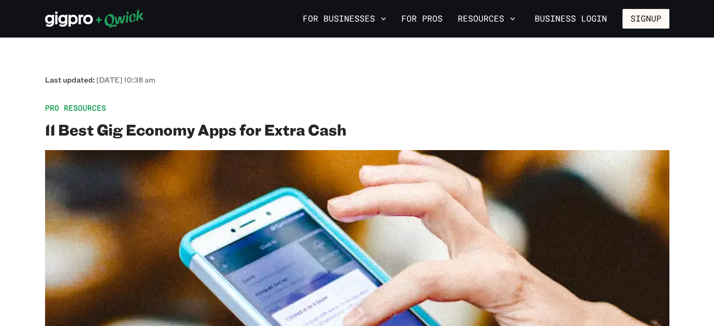 The width and height of the screenshot is (714, 326). Describe the element at coordinates (486, 19) in the screenshot. I see `button: Resources` at that location.